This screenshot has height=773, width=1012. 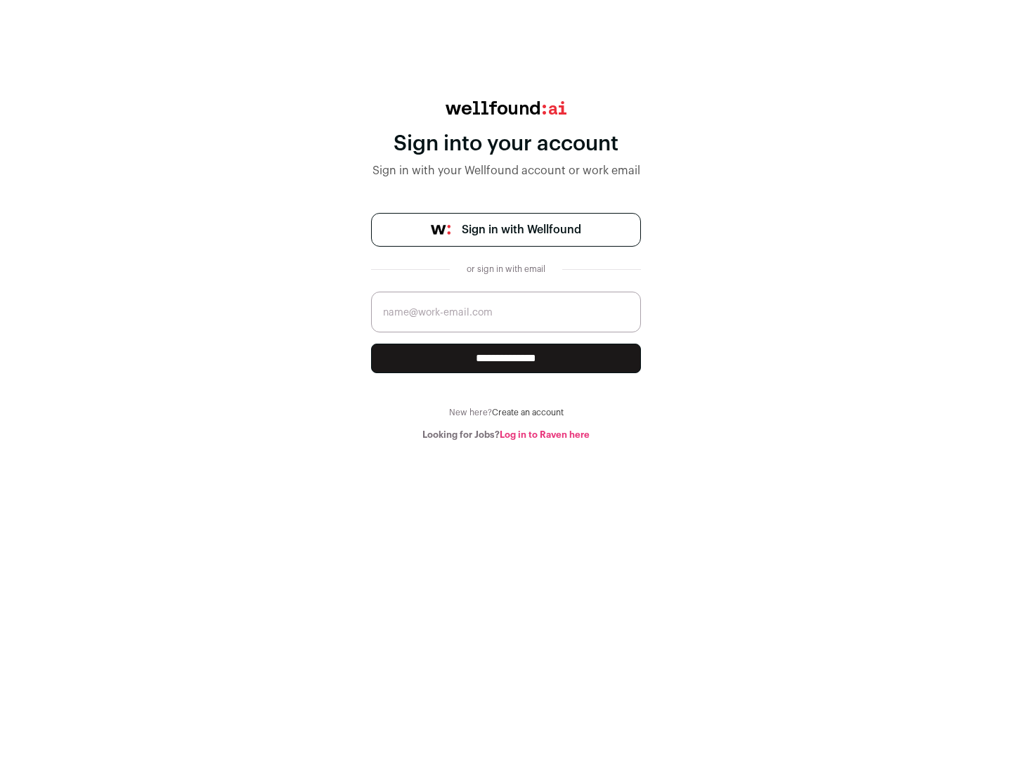 What do you see at coordinates (506, 230) in the screenshot?
I see `a: Sign in with Wellfound` at bounding box center [506, 230].